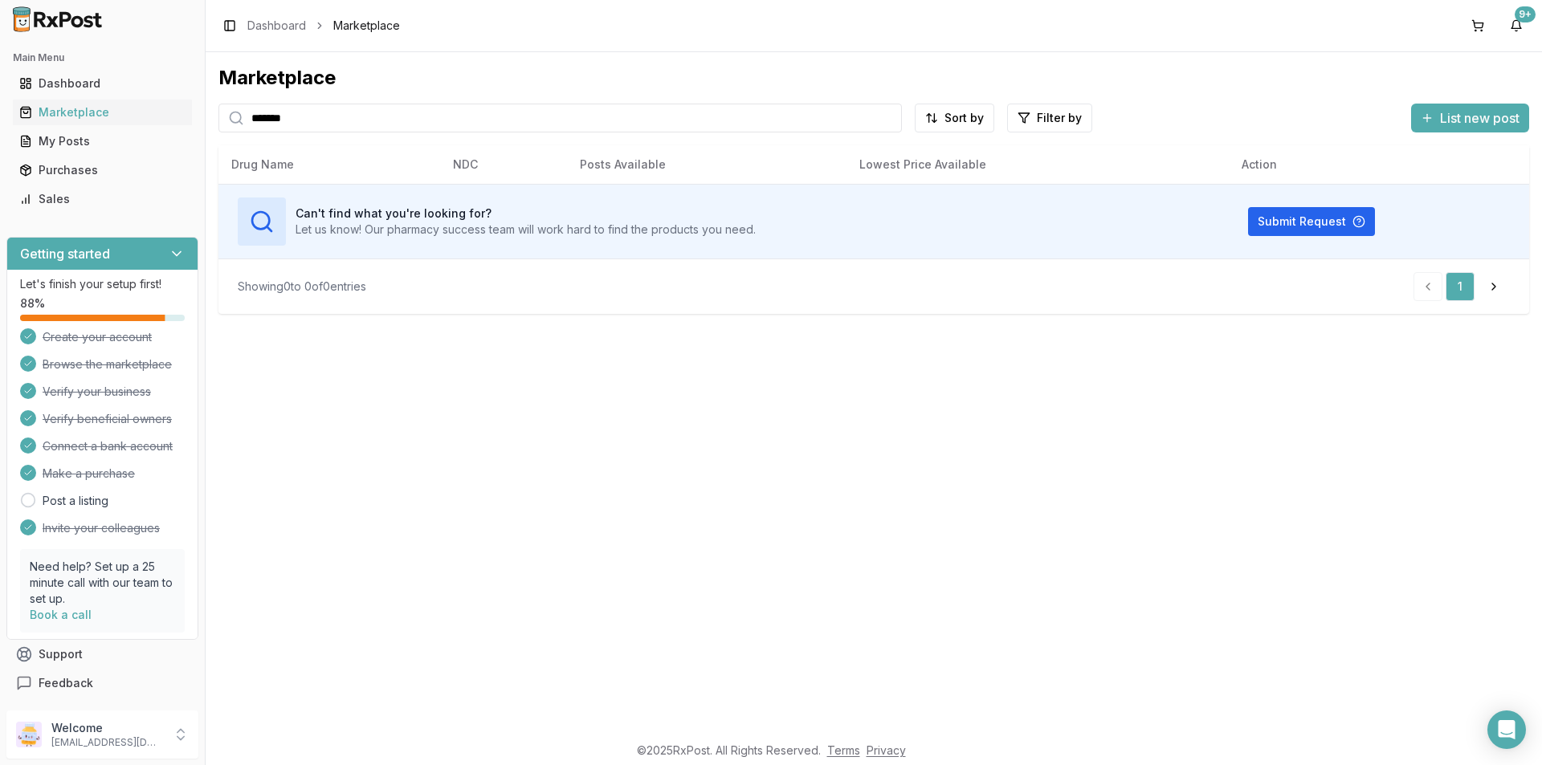  Describe the element at coordinates (60, 614) in the screenshot. I see `a: Book a call` at that location.